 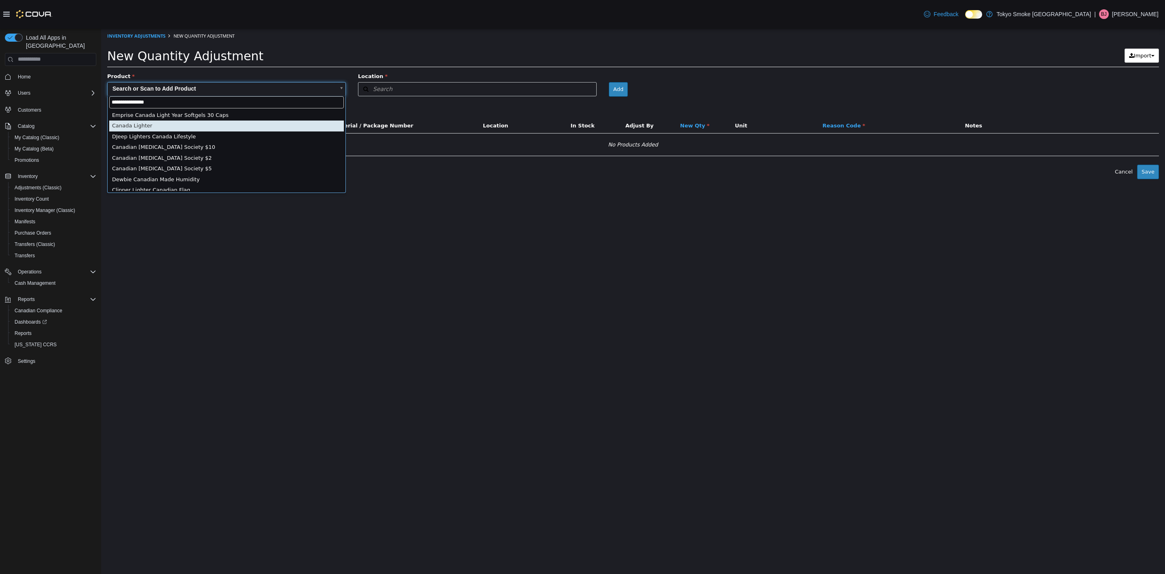 I want to click on span: My Catalog (Classic), so click(x=54, y=137).